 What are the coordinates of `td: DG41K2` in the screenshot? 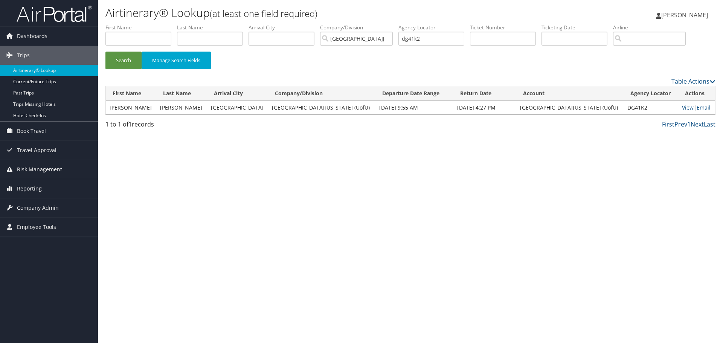 It's located at (651, 108).